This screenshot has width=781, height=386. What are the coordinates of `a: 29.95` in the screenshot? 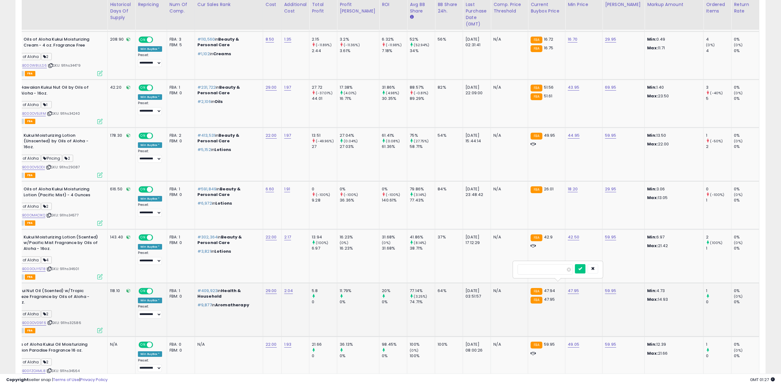 It's located at (611, 189).